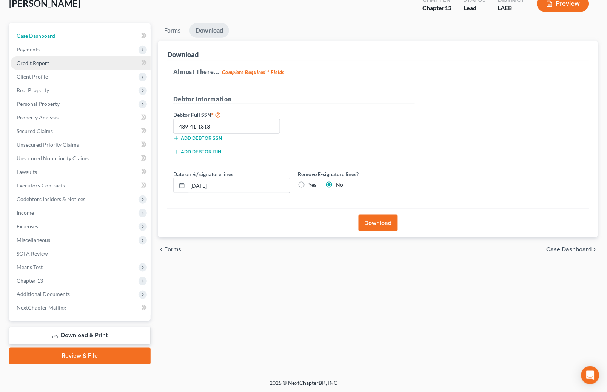 The width and height of the screenshot is (607, 392). I want to click on span: Personal Property, so click(38, 104).